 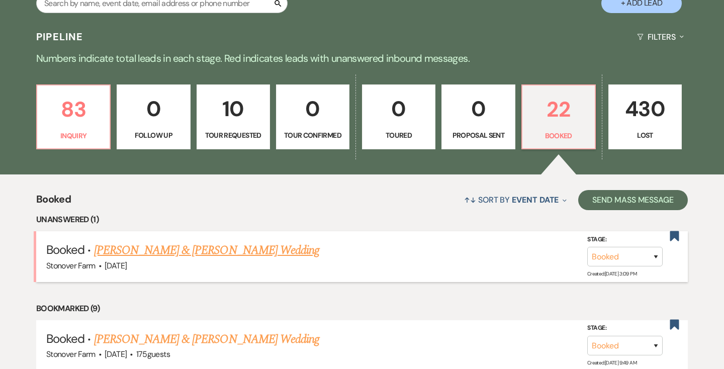 What do you see at coordinates (73, 117) in the screenshot?
I see `a: 83Inquiry` at bounding box center [73, 117].